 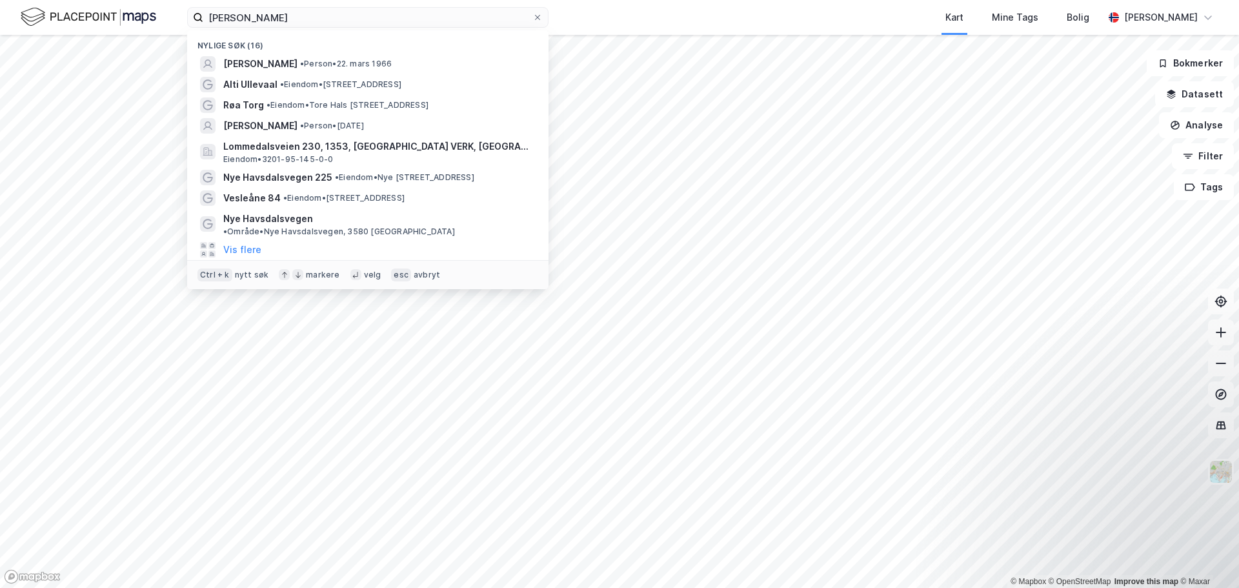 I want to click on span: Vesleåne 84, so click(x=252, y=198).